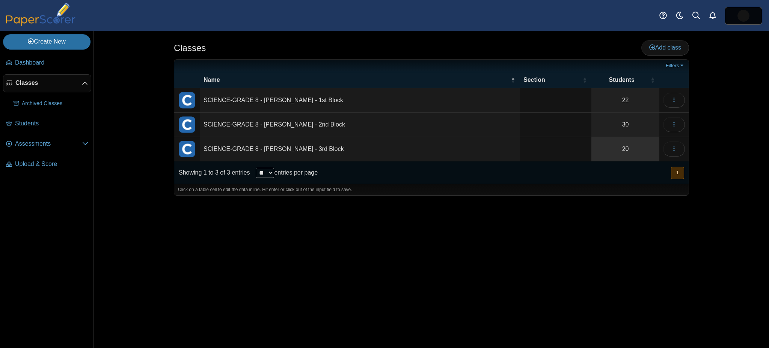 The width and height of the screenshot is (769, 348). What do you see at coordinates (677, 173) in the screenshot?
I see `nav: pagination` at bounding box center [677, 173].